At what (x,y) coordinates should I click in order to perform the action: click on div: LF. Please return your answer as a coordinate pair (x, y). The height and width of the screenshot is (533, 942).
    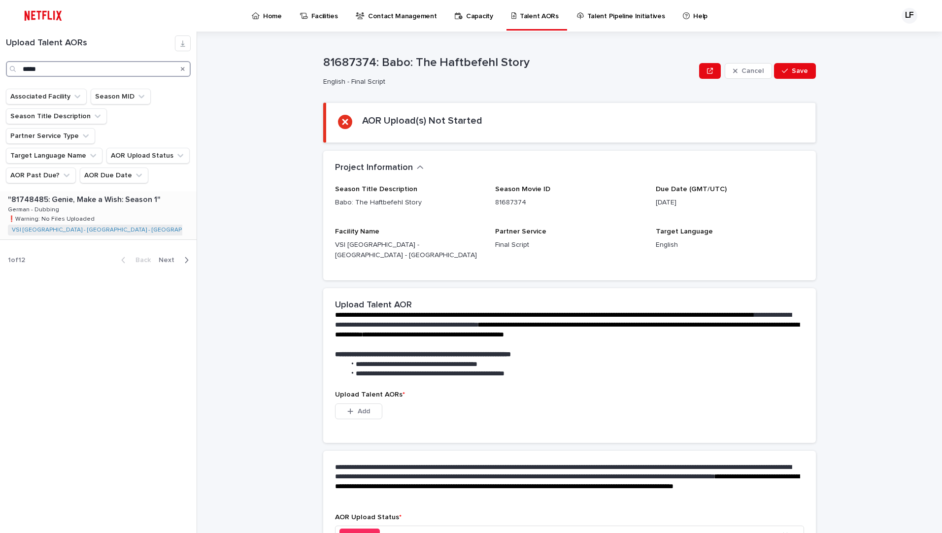
    Looking at the image, I should click on (910, 16).